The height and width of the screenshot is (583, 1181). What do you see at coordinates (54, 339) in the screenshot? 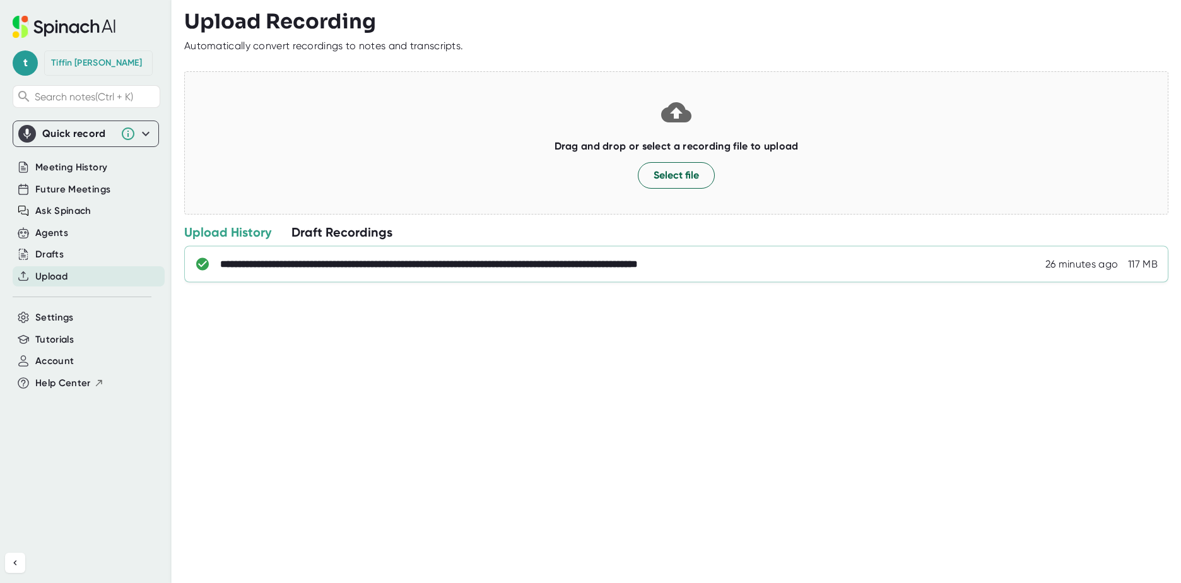
I see `span: Tutorials` at bounding box center [54, 339].